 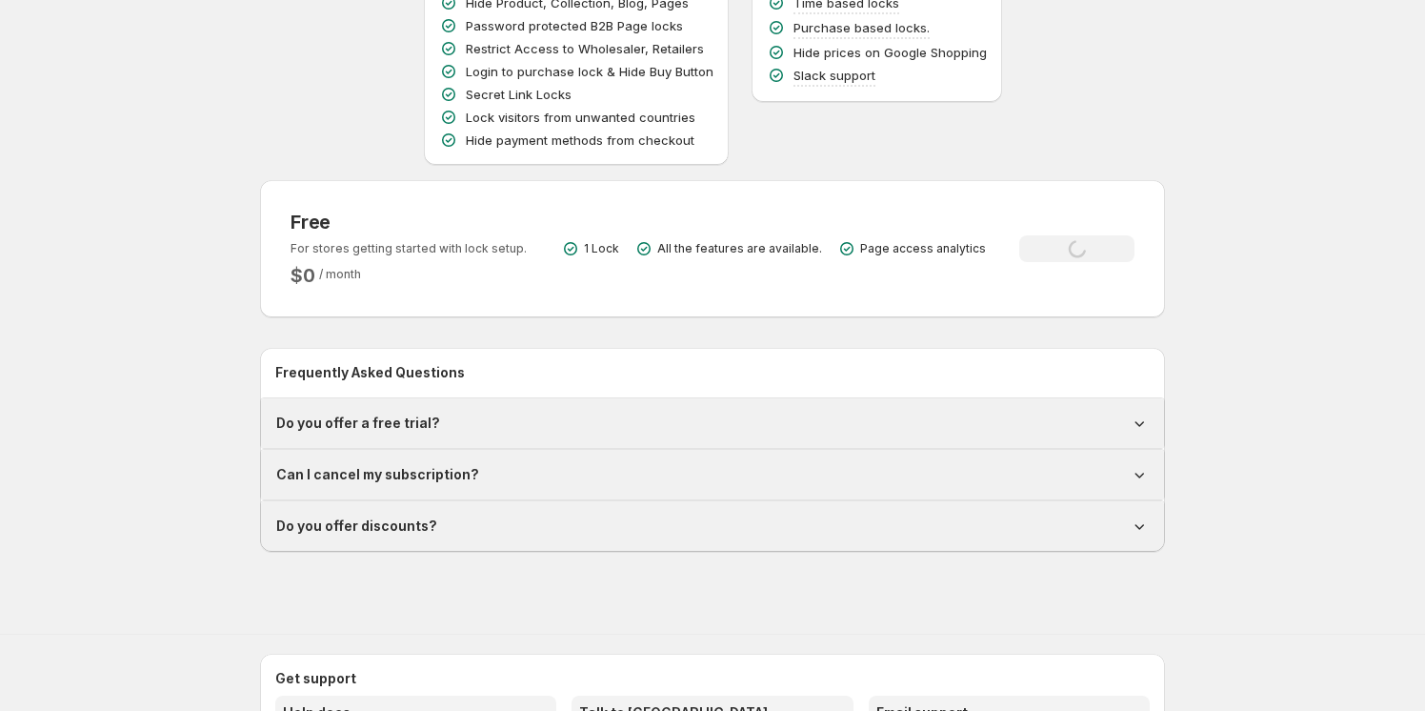 I want to click on p: Restrict Access to Wholesaler, Retailers, so click(x=585, y=49).